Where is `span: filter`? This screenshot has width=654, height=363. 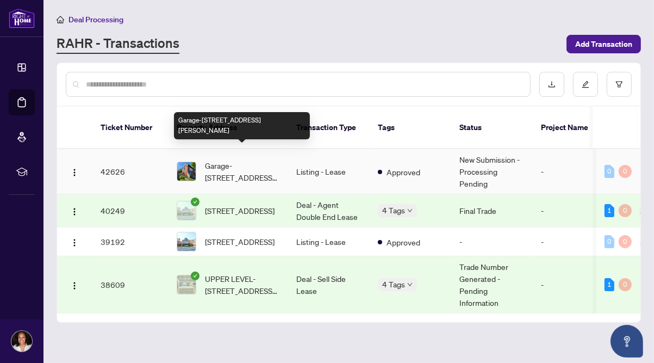
span: filter is located at coordinates (620, 84).